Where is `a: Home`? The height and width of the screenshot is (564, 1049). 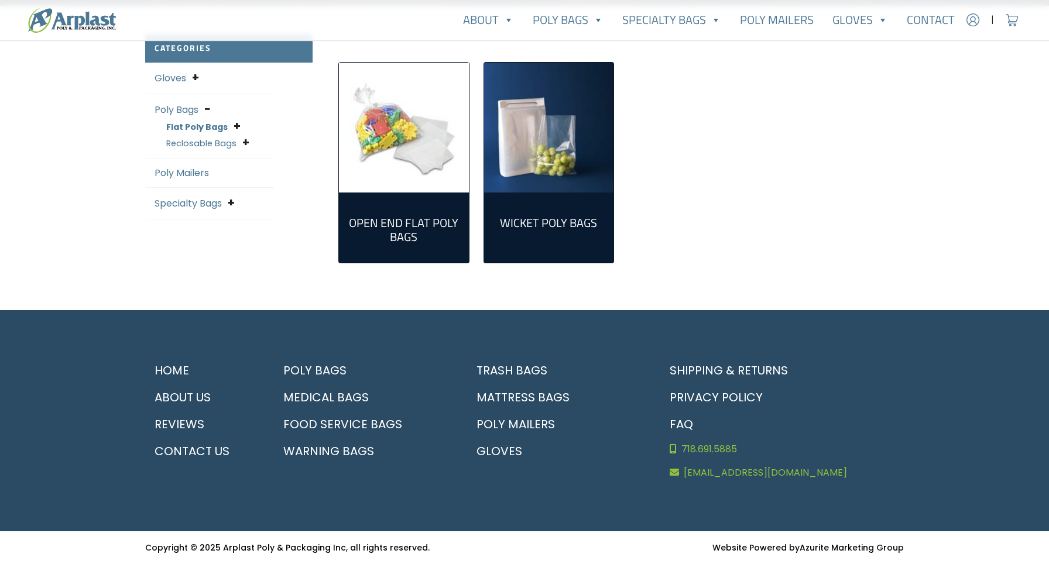 a: Home is located at coordinates (203, 371).